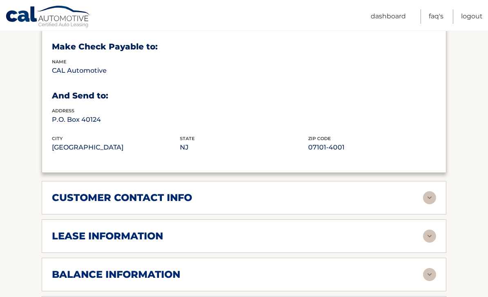 This screenshot has width=488, height=297. Describe the element at coordinates (116, 275) in the screenshot. I see `h2: balance information` at that location.